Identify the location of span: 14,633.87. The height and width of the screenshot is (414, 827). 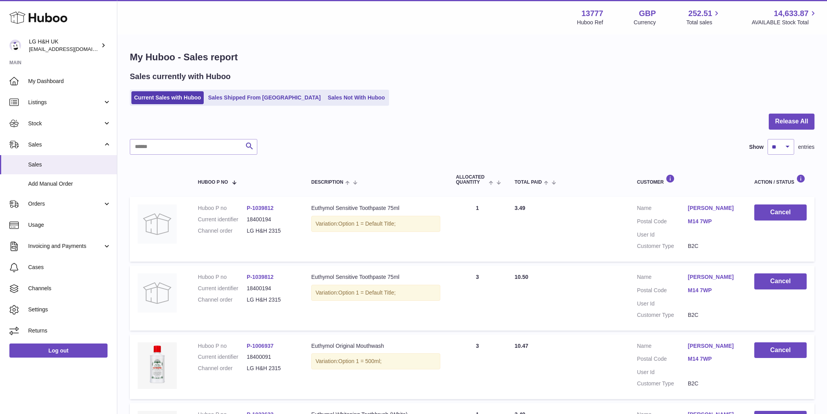
(791, 13).